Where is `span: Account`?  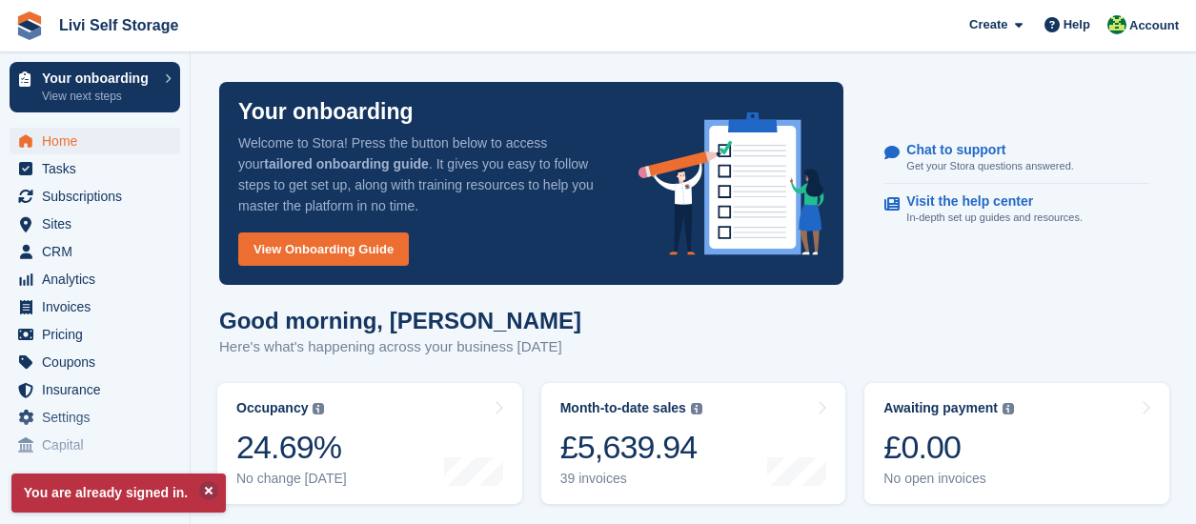
span: Account is located at coordinates (1154, 26).